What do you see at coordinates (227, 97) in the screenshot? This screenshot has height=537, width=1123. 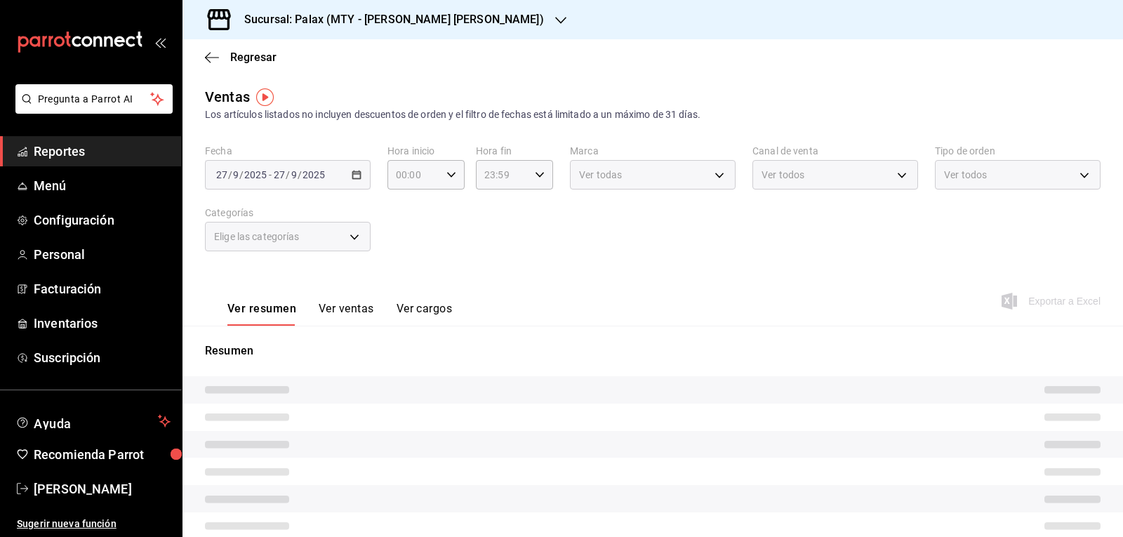 I see `div: Ventas` at bounding box center [227, 97].